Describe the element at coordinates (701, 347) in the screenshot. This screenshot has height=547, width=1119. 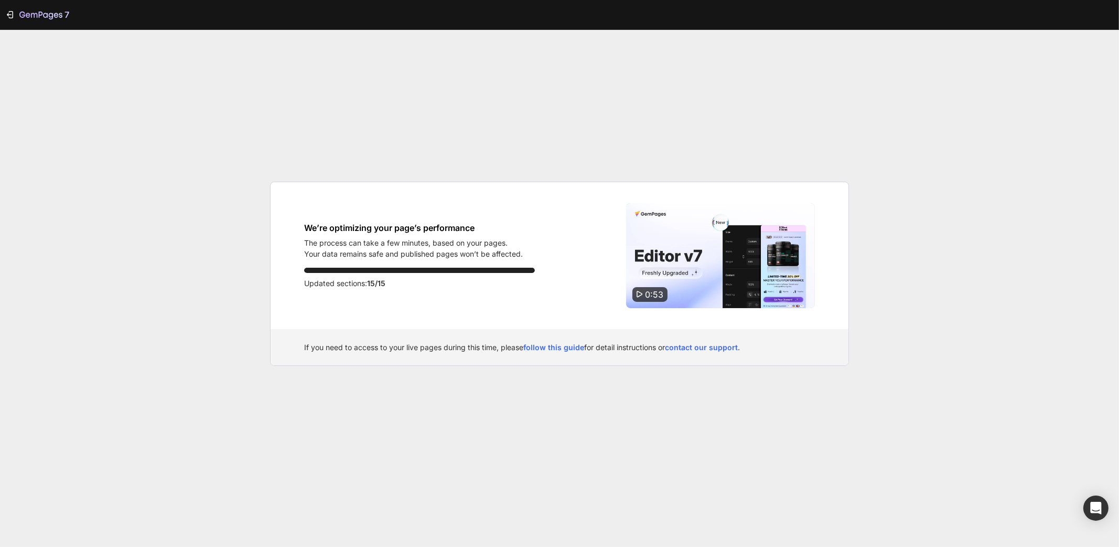
I see `a: contact our support` at that location.